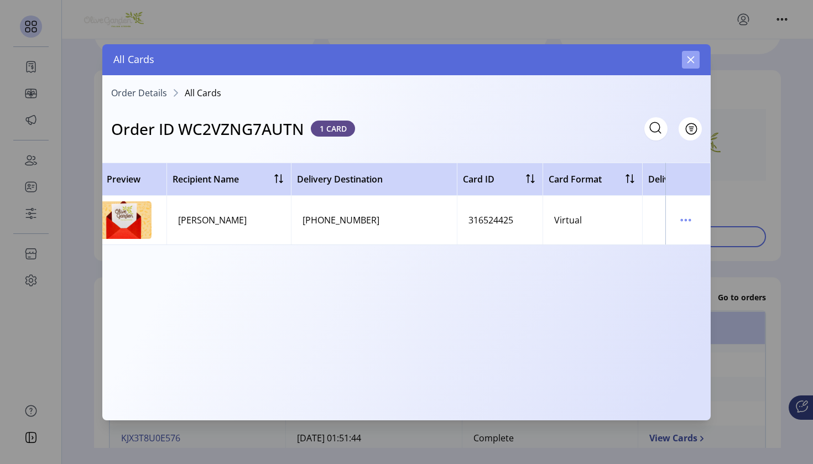 The width and height of the screenshot is (813, 464). I want to click on span: Order Details, so click(139, 93).